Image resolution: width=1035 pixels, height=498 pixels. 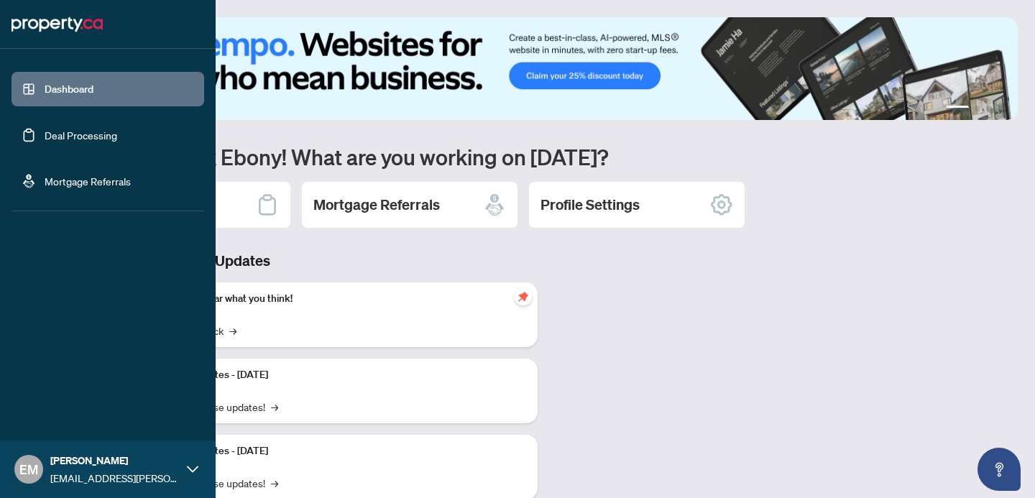 What do you see at coordinates (57, 24) in the screenshot?
I see `img: logo` at bounding box center [57, 24].